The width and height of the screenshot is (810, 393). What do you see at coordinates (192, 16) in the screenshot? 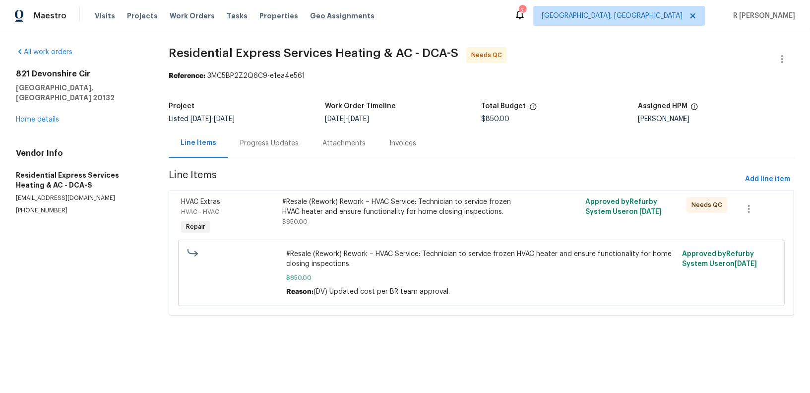
I see `span: Work Orders` at bounding box center [192, 16].